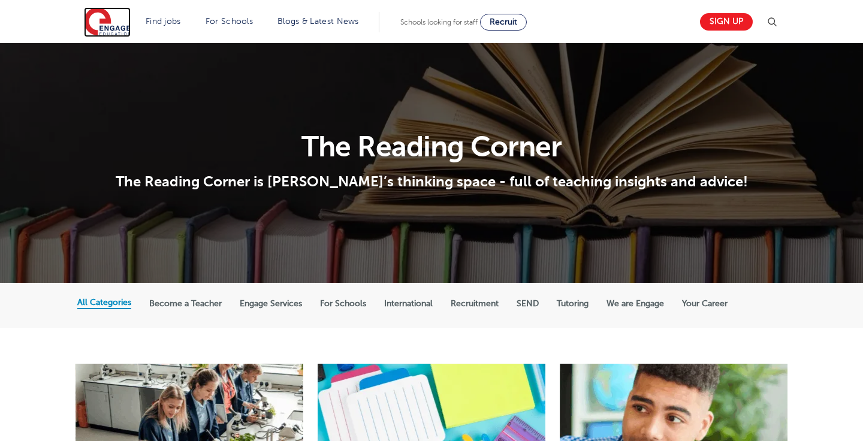  What do you see at coordinates (503, 22) in the screenshot?
I see `span: Recruit` at bounding box center [503, 22].